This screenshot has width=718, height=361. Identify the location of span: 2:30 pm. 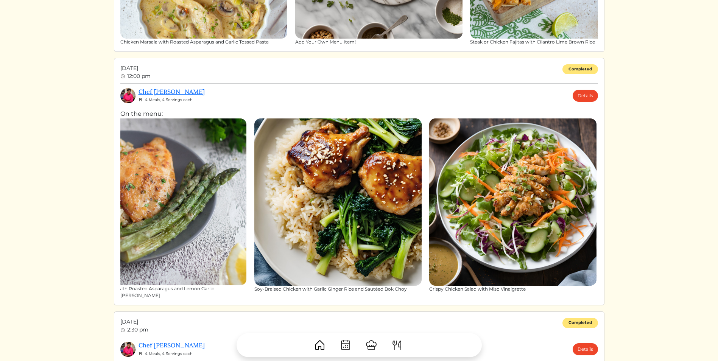
(138, 329).